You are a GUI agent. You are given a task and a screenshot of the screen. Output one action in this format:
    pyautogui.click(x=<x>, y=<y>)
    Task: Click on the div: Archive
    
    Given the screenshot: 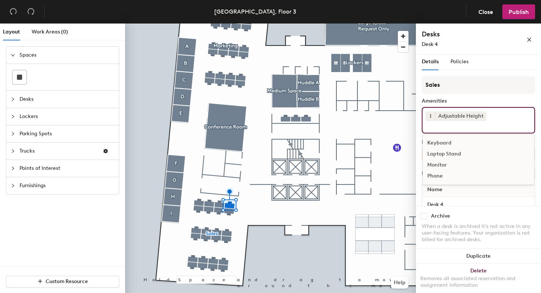 What is the action you would take?
    pyautogui.click(x=440, y=216)
    